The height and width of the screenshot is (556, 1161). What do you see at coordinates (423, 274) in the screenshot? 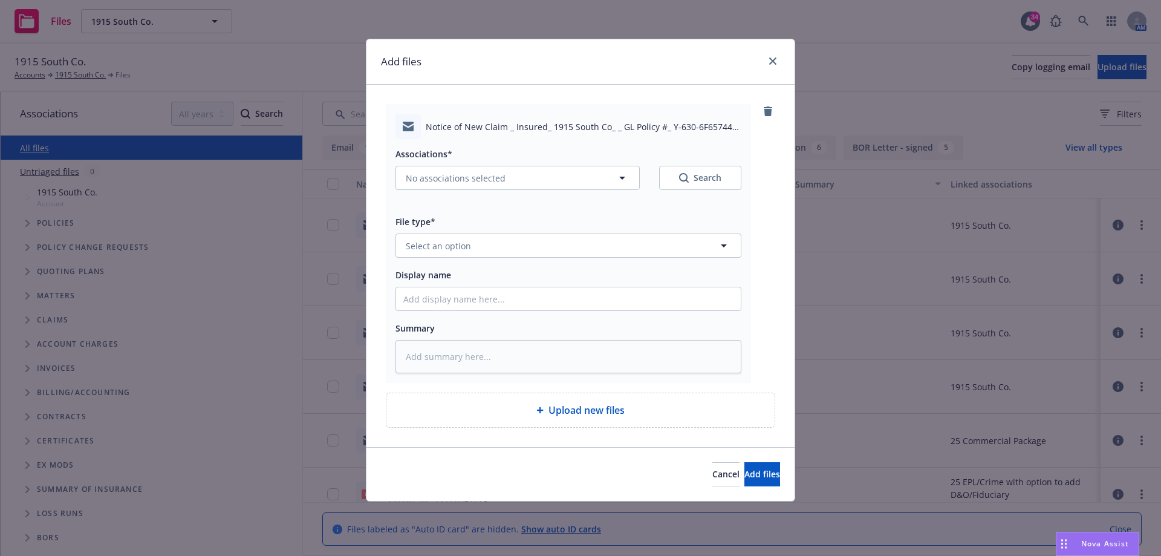
I see `span: Display name` at bounding box center [423, 274].